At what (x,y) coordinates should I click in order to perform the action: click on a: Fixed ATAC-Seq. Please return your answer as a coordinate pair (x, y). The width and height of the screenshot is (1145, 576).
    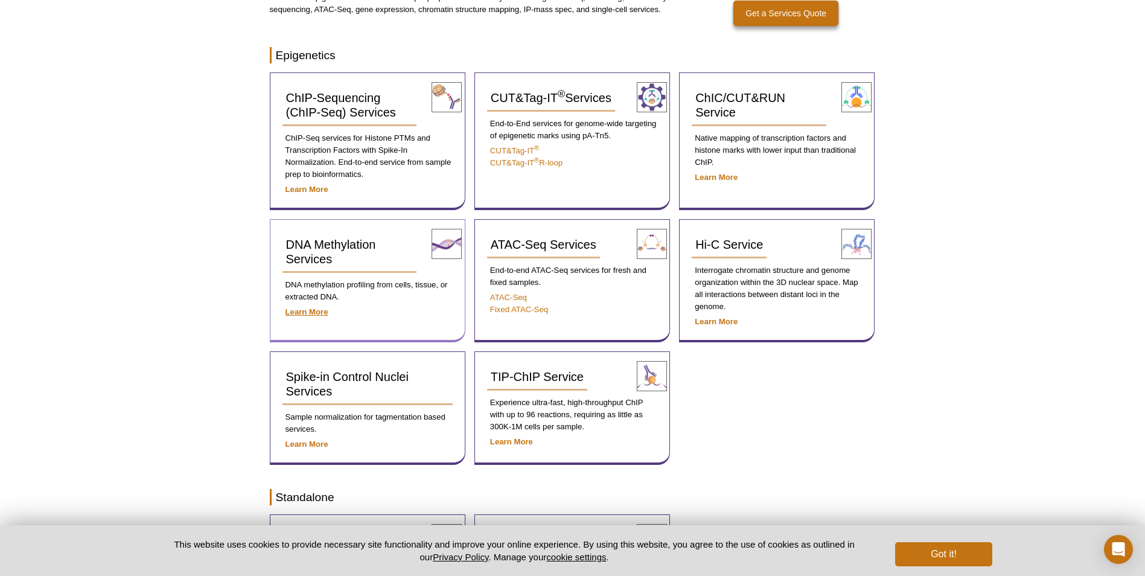
    Looking at the image, I should click on (519, 309).